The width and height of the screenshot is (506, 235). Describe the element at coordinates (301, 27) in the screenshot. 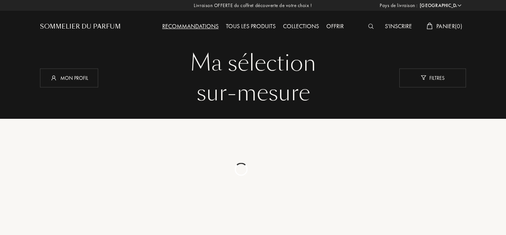

I see `div: Collections` at that location.